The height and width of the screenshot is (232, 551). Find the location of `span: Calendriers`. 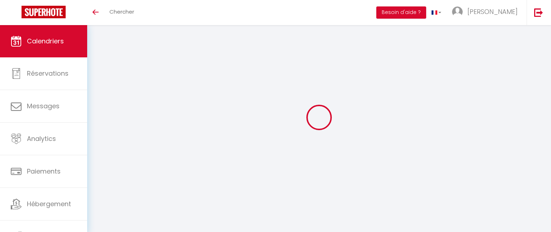

span: Calendriers is located at coordinates (45, 41).